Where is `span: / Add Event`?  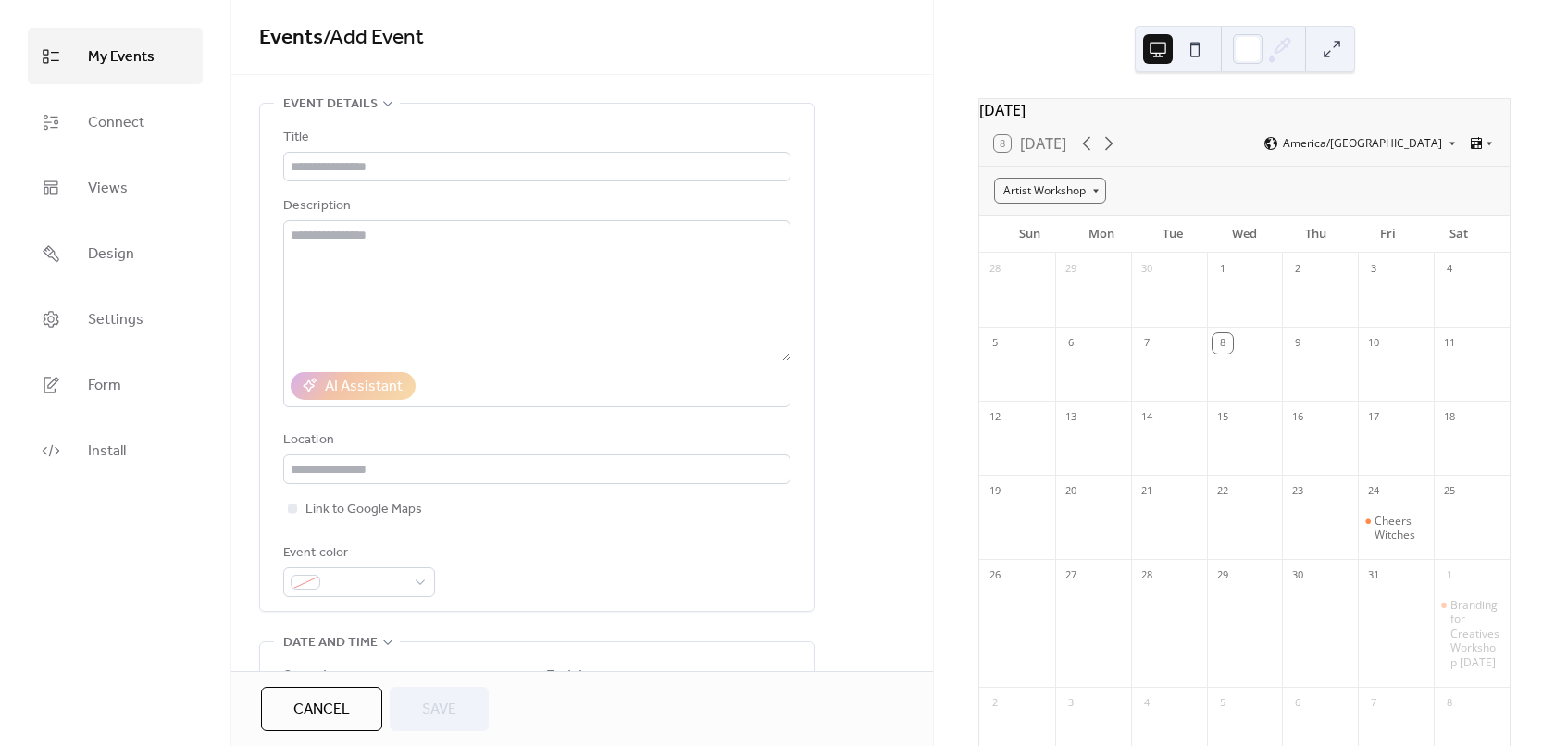
span: / Add Event is located at coordinates (373, 38).